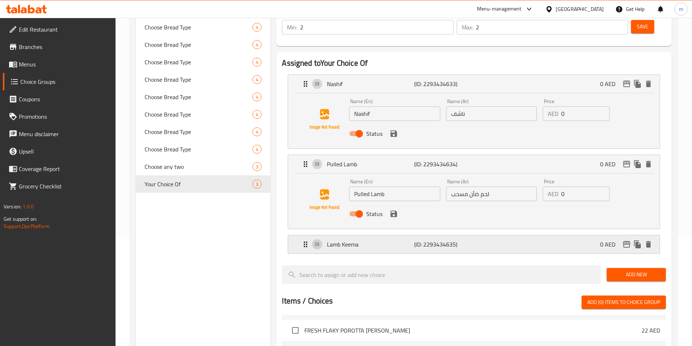  Describe the element at coordinates (636, 274) in the screenshot. I see `span: Add New` at that location.